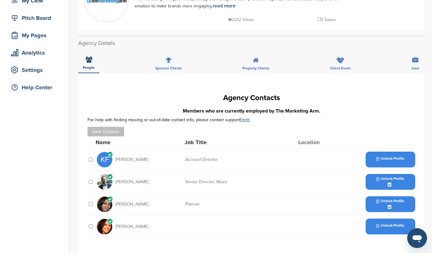 The height and width of the screenshot is (253, 432). What do you see at coordinates (251, 111) in the screenshot?
I see `h3: Members who are currently employed by The Marketing Arm.` at bounding box center [251, 111].